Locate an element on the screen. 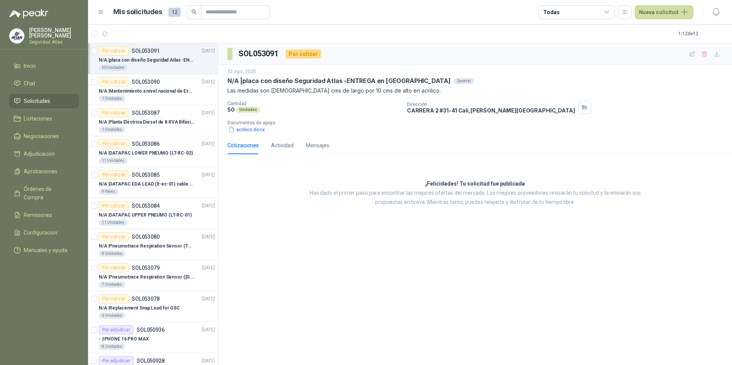  span: Adjudicación is located at coordinates (39, 154).